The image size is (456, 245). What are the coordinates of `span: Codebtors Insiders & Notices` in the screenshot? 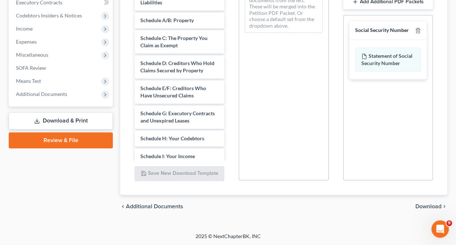 It's located at (49, 15).